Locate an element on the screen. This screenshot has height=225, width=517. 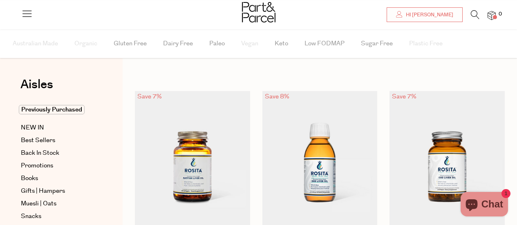
a: Muesli | Oats is located at coordinates (58, 204).